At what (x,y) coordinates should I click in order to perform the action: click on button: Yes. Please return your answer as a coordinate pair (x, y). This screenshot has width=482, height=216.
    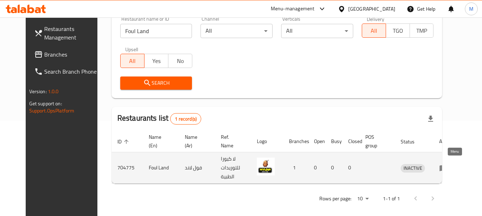
    Looking at the image, I should click on (156, 61).